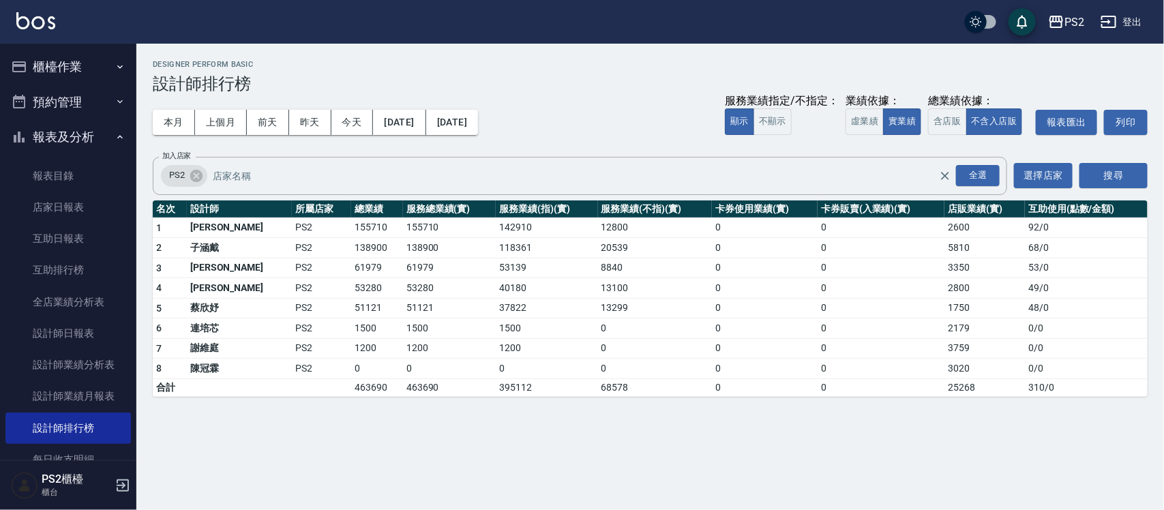  What do you see at coordinates (377, 387) in the screenshot?
I see `td: 463690` at bounding box center [377, 387].